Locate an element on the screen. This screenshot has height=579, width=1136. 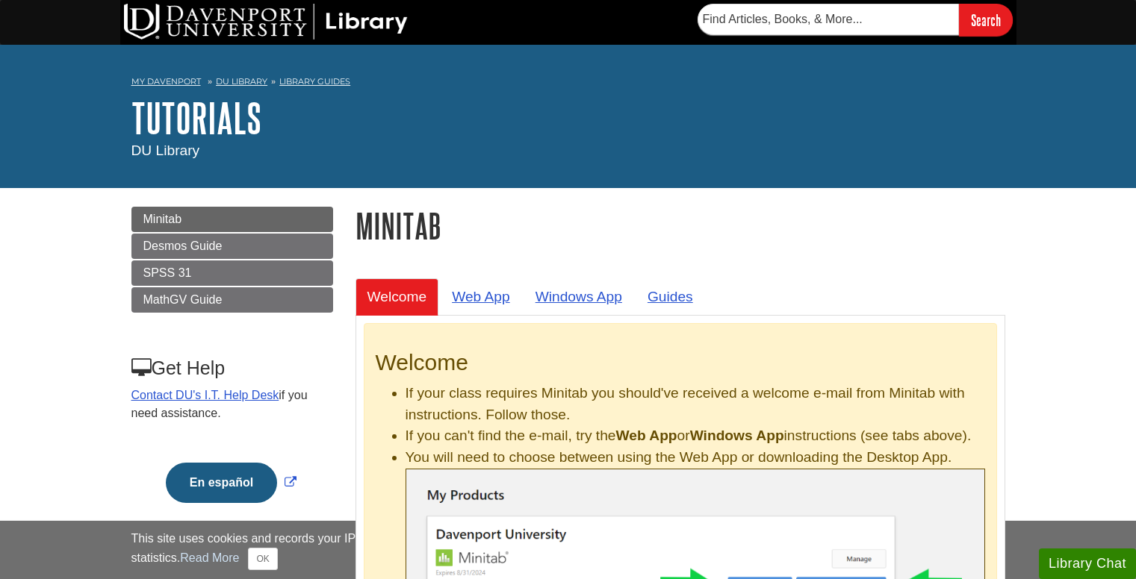
h3: Get Help is located at coordinates (231, 368).